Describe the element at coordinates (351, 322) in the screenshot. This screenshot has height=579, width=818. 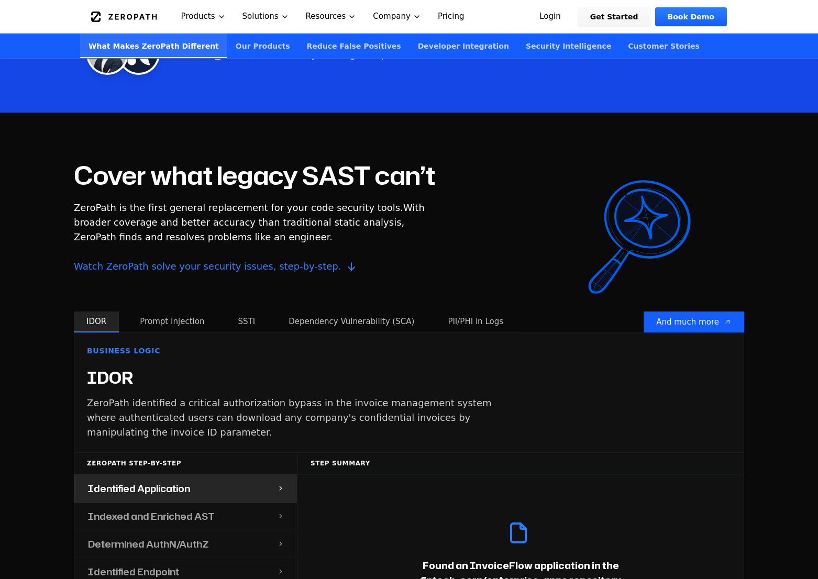
I see `button: Dependency Vulnerability (SCA)` at that location.